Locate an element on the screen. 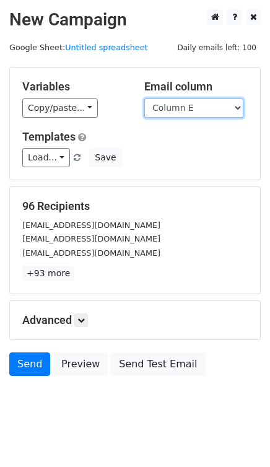 Image resolution: width=270 pixels, height=467 pixels. a: Load... is located at coordinates (46, 157).